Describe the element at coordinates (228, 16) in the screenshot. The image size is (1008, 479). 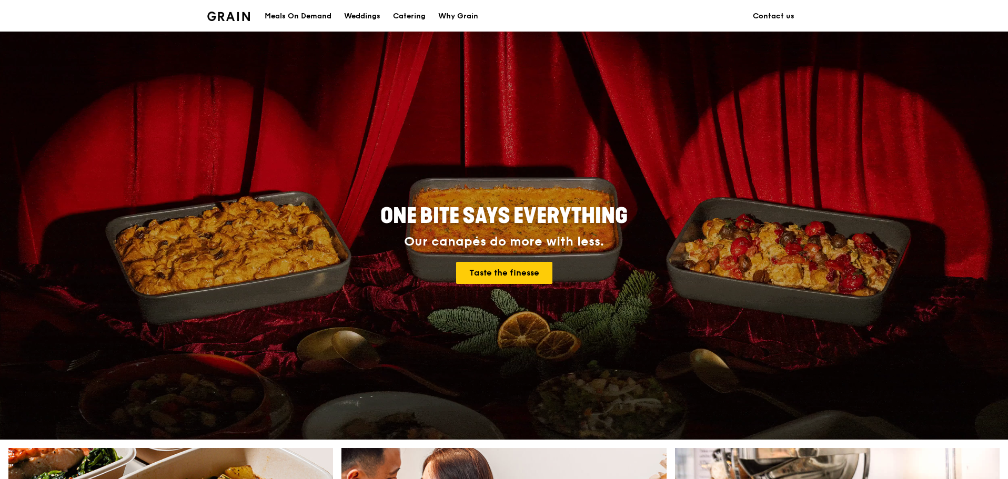
I see `img: Grain` at that location.